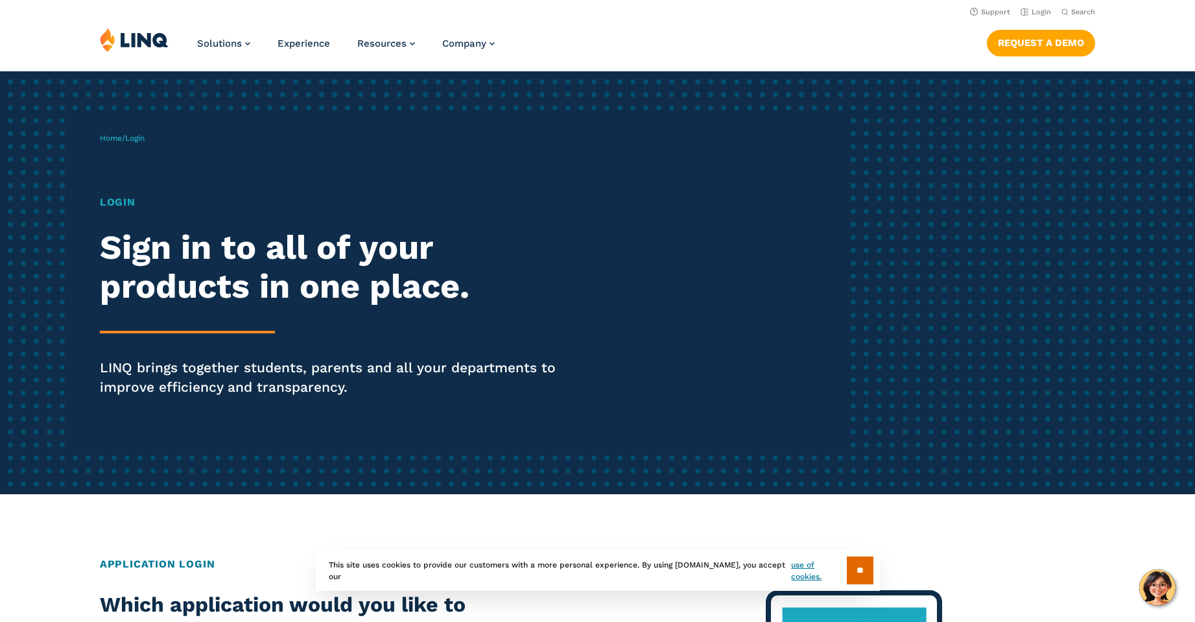 Image resolution: width=1195 pixels, height=622 pixels. What do you see at coordinates (818, 571) in the screenshot?
I see `a: use of cookies.` at bounding box center [818, 571].